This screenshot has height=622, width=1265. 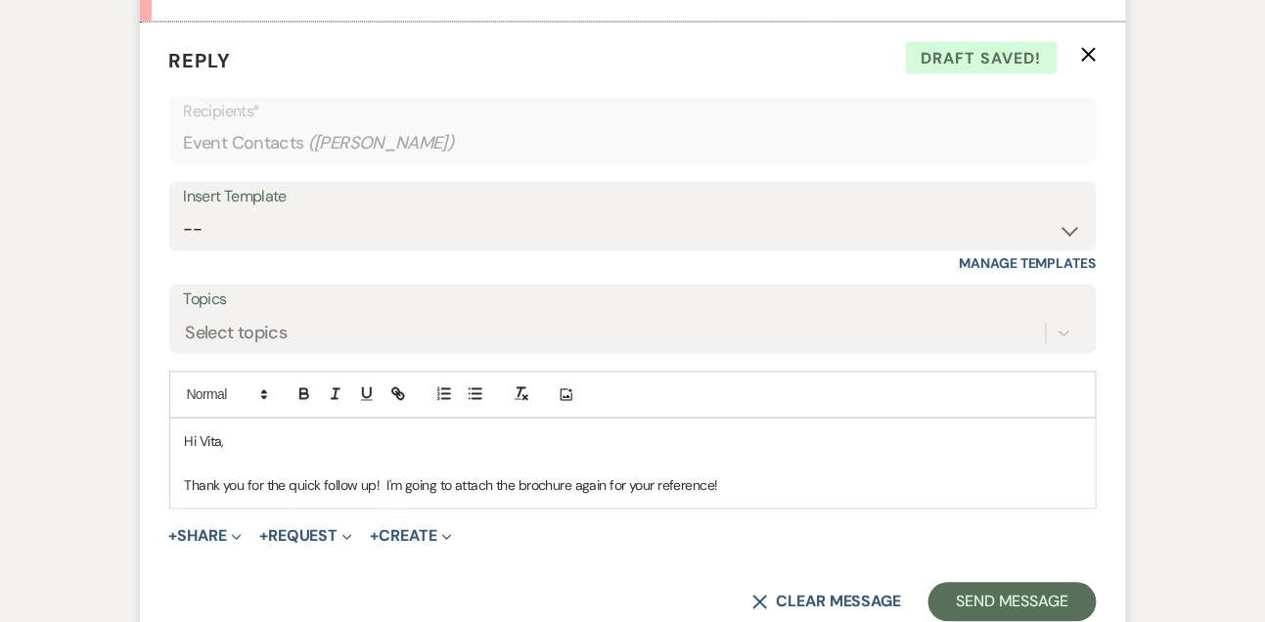 I want to click on button: Request, so click(x=305, y=537).